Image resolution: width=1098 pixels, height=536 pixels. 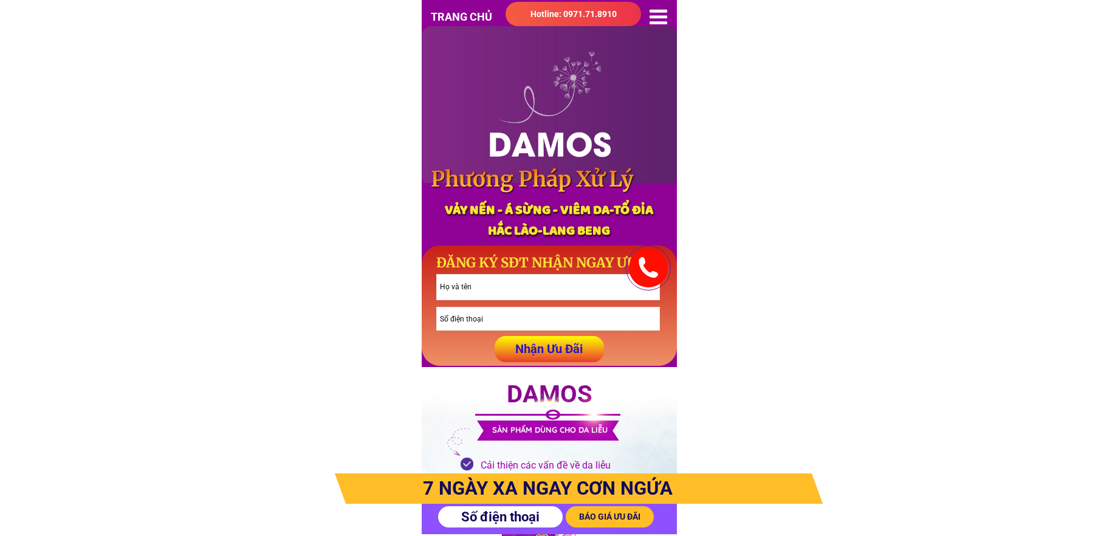 What do you see at coordinates (548, 488) in the screenshot?
I see `h3: 7 Ngày XA NGAY CƠN Ngứa` at bounding box center [548, 488].